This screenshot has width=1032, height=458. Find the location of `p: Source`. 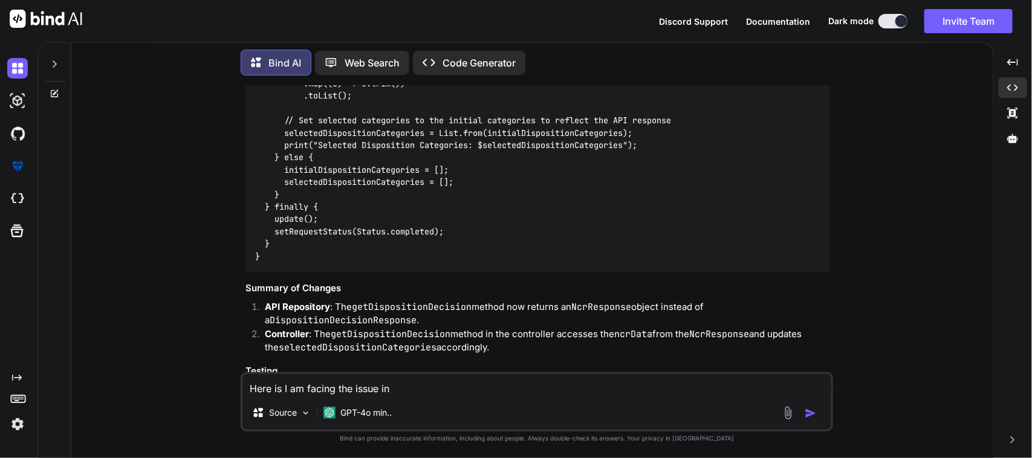

p: Source is located at coordinates (283, 413).